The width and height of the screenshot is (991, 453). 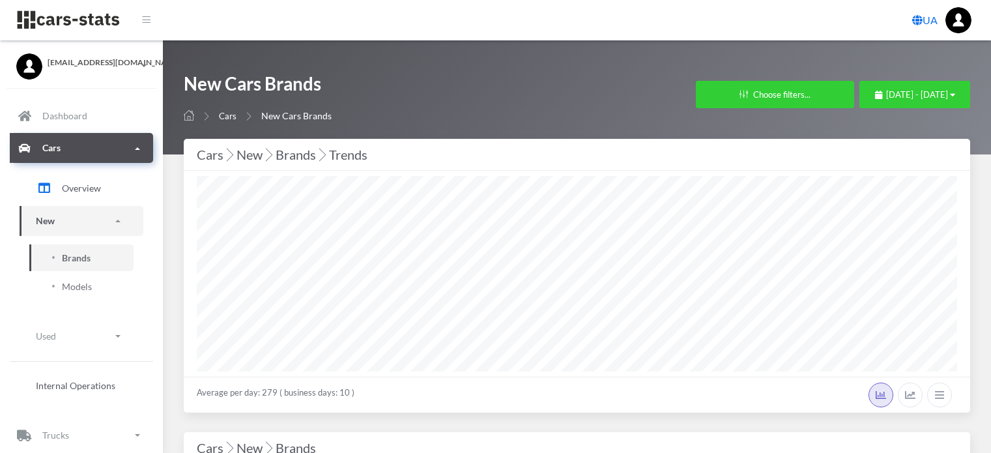 What do you see at coordinates (81, 257) in the screenshot?
I see `a: Brands` at bounding box center [81, 257].